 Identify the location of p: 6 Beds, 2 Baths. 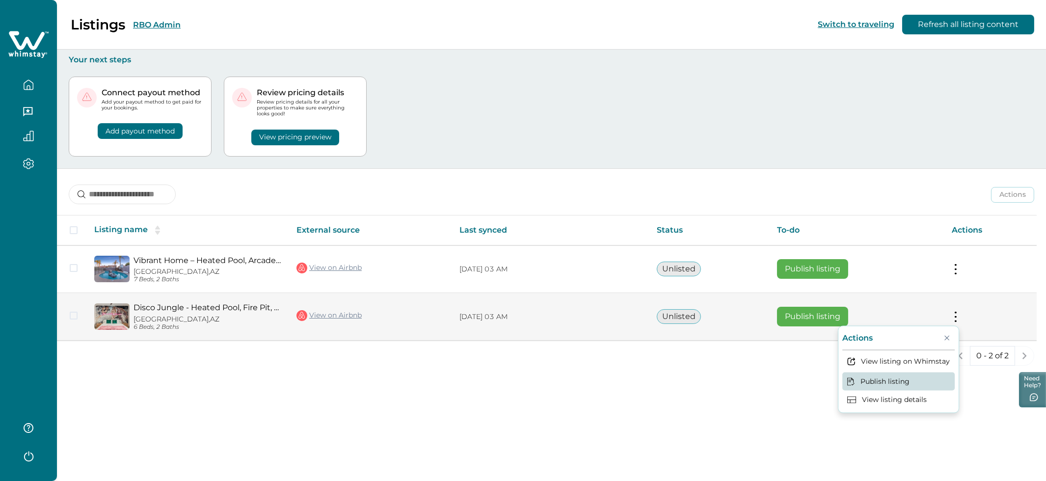
(207, 327).